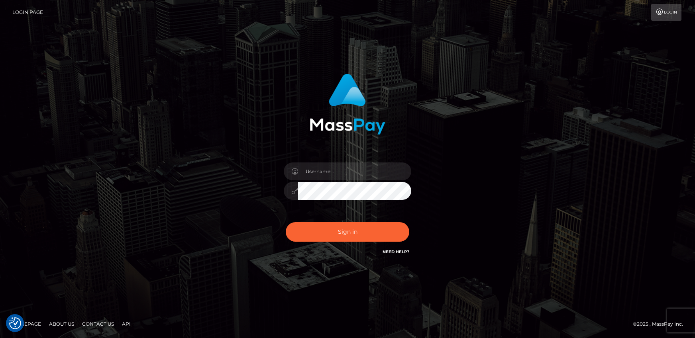 The height and width of the screenshot is (338, 695). I want to click on div: © 2025 , MassPay Inc., so click(661, 324).